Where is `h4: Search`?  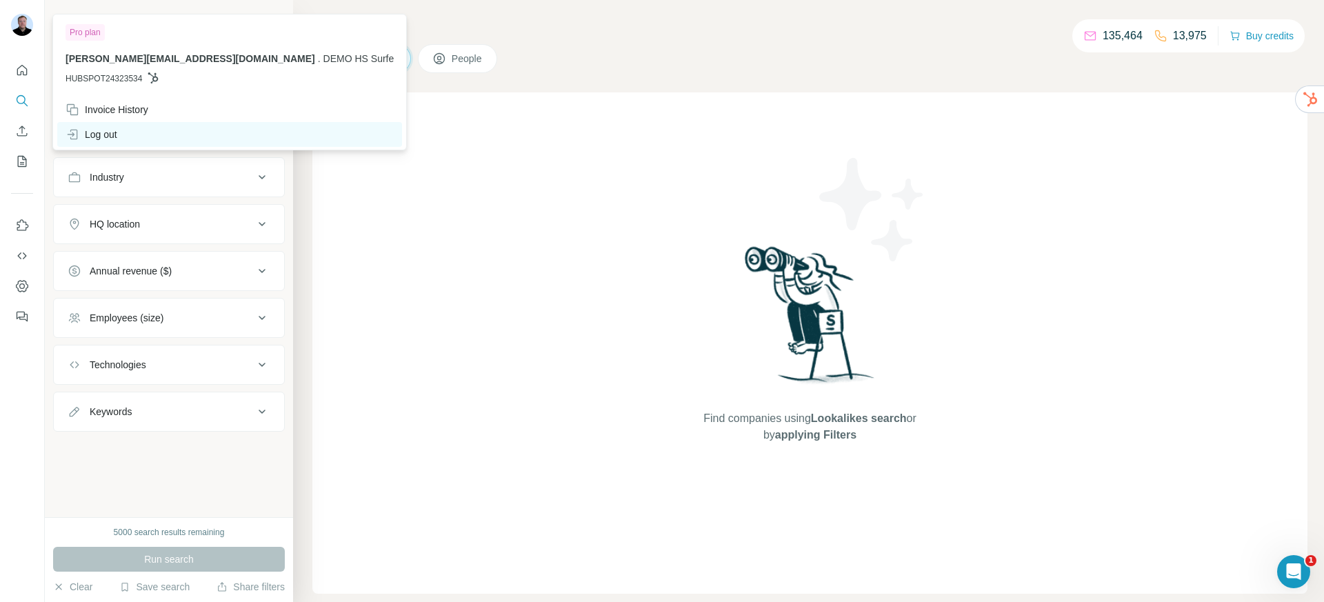 h4: Search is located at coordinates (809, 26).